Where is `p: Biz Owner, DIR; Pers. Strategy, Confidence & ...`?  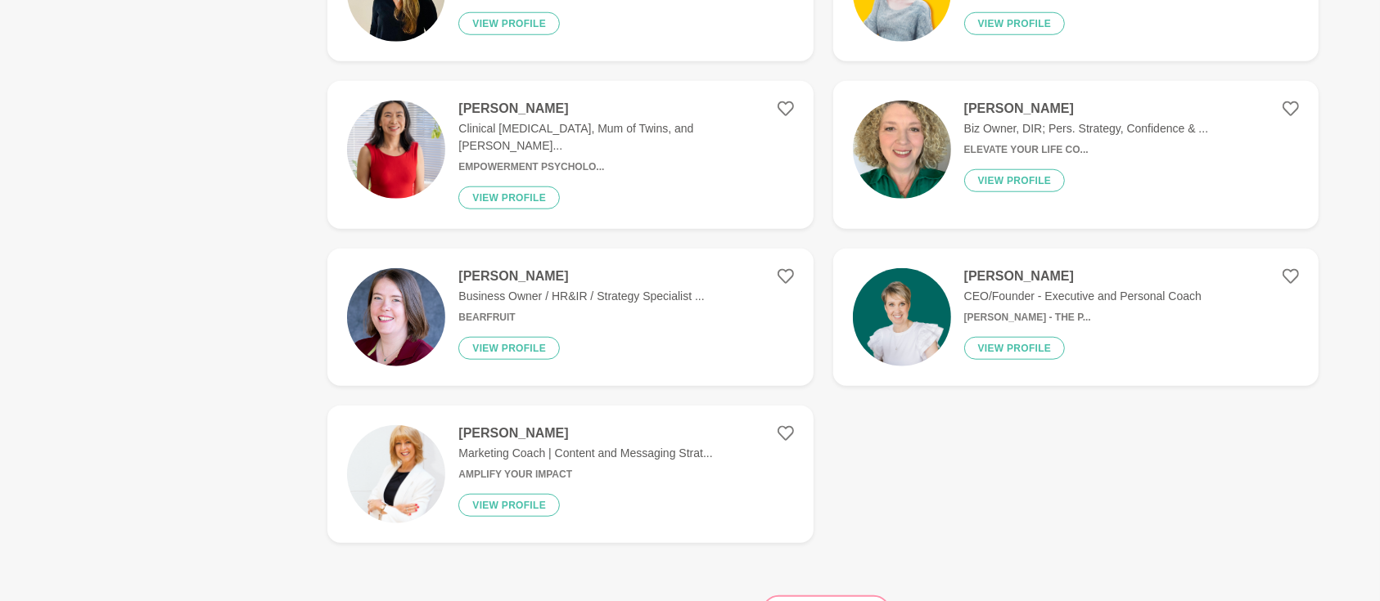 p: Biz Owner, DIR; Pers. Strategy, Confidence & ... is located at coordinates (1086, 128).